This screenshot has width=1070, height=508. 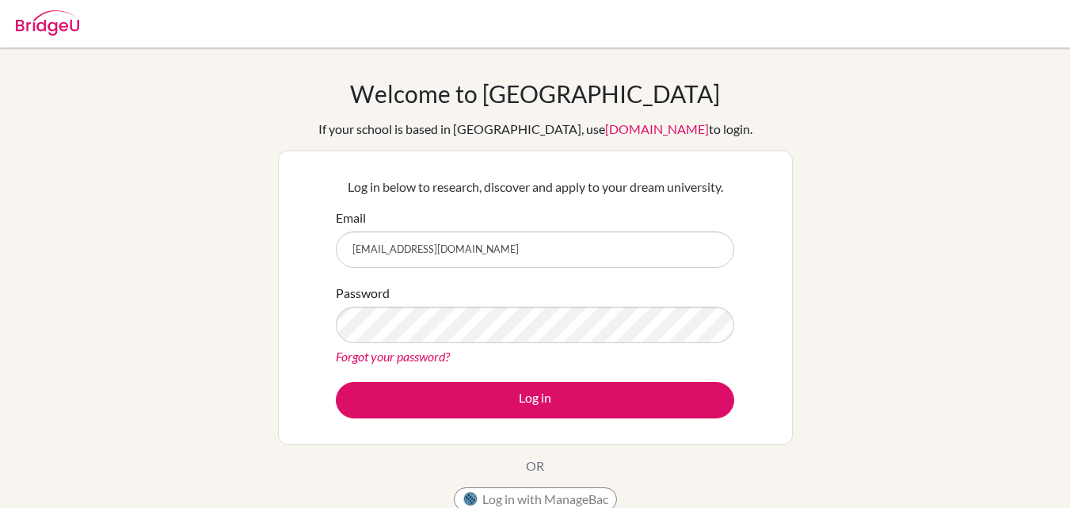 What do you see at coordinates (351, 218) in the screenshot?
I see `label: Email` at bounding box center [351, 218].